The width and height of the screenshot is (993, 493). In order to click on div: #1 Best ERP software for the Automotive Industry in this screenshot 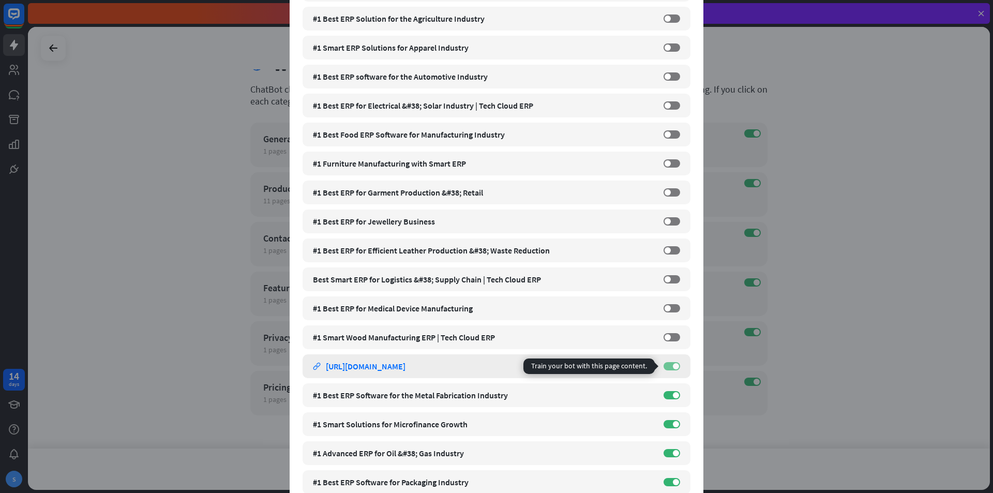, I will do `click(483, 77)`.